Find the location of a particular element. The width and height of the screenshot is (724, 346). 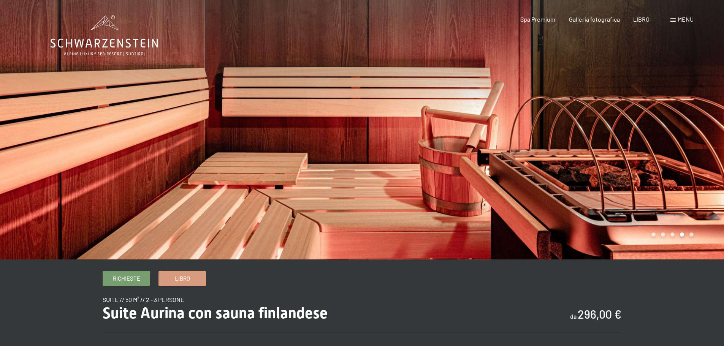

a: Richieste is located at coordinates (126, 279).